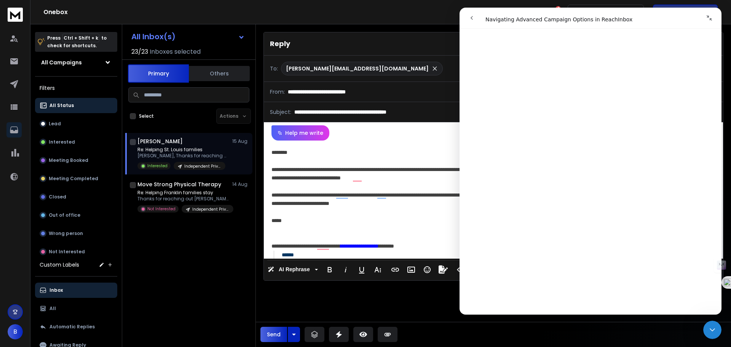 The image size is (731, 347). What do you see at coordinates (15, 331) in the screenshot?
I see `button: B` at bounding box center [15, 331].